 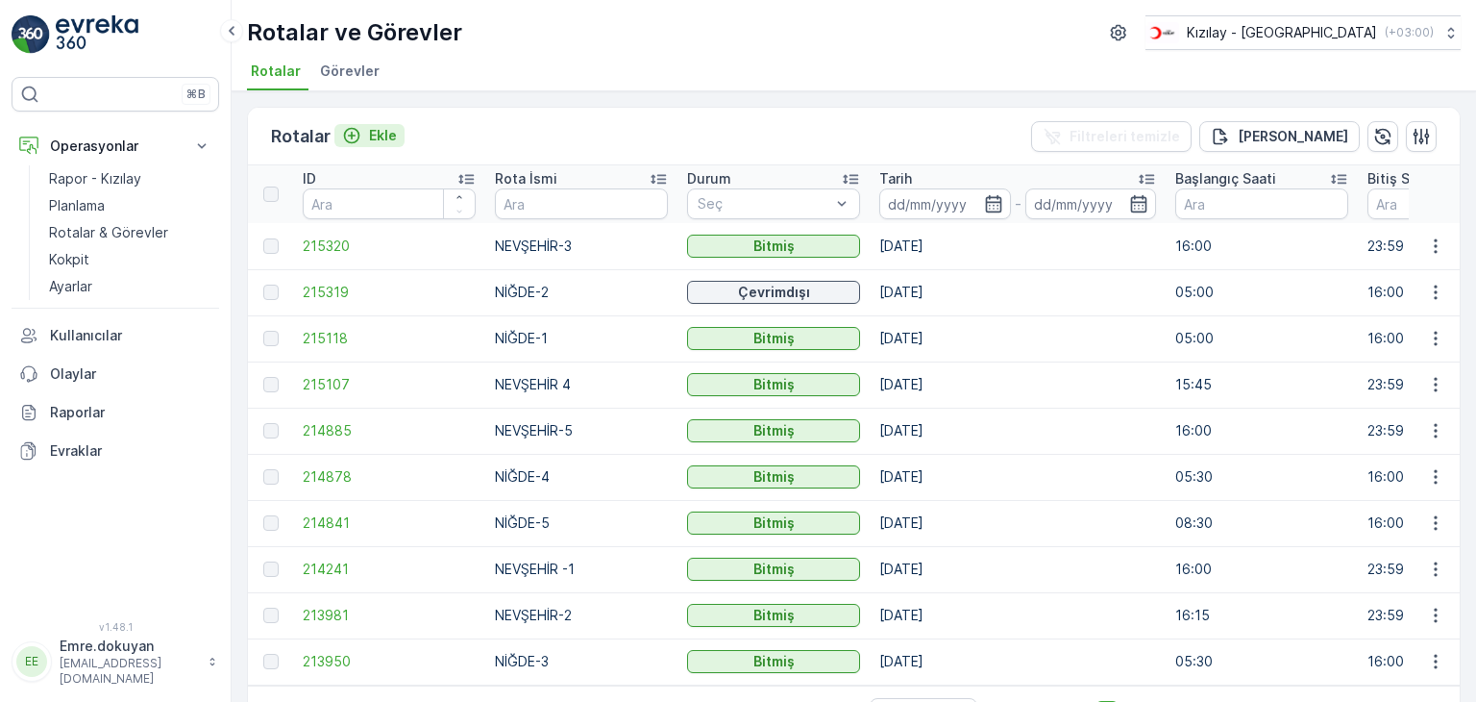 I want to click on p: Operasyonlar, so click(x=115, y=146).